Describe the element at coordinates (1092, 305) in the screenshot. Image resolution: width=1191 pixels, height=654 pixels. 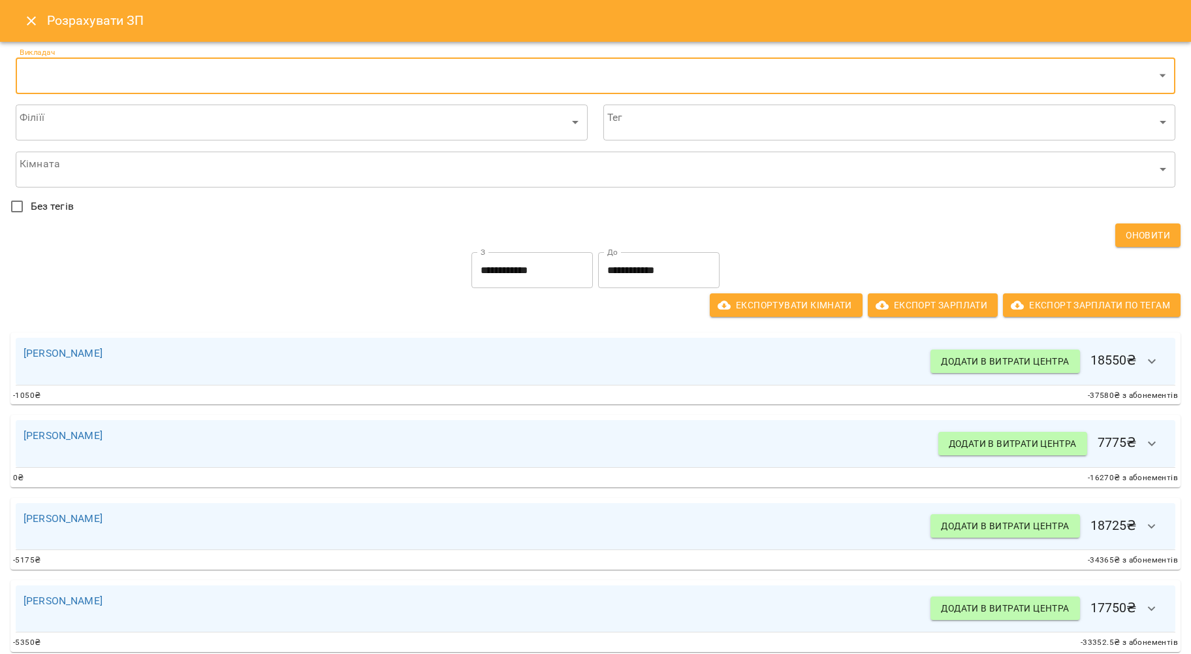
I see `button: Експорт Зарплати по тегам` at that location.